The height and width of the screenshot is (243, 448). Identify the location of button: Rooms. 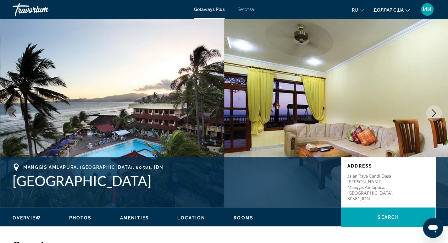
(244, 218).